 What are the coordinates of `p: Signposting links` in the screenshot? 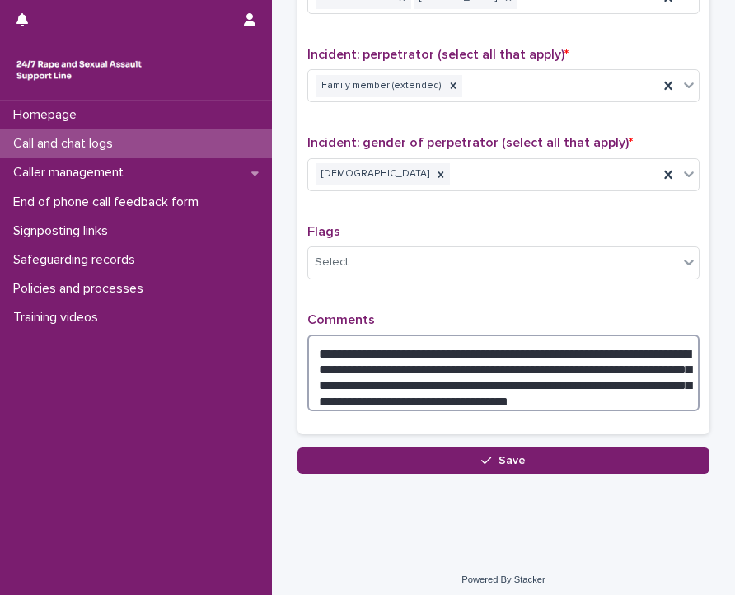 It's located at (63, 231).